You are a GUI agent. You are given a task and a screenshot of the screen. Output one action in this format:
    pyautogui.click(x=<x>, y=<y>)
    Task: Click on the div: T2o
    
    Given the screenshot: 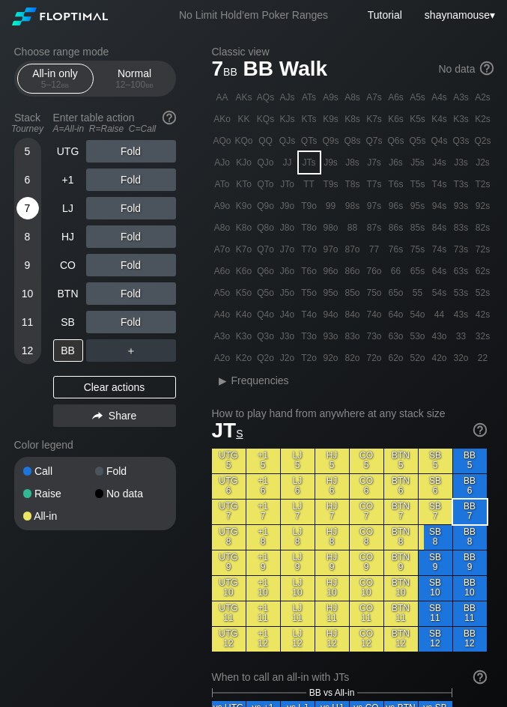 What is the action you would take?
    pyautogui.click(x=309, y=358)
    